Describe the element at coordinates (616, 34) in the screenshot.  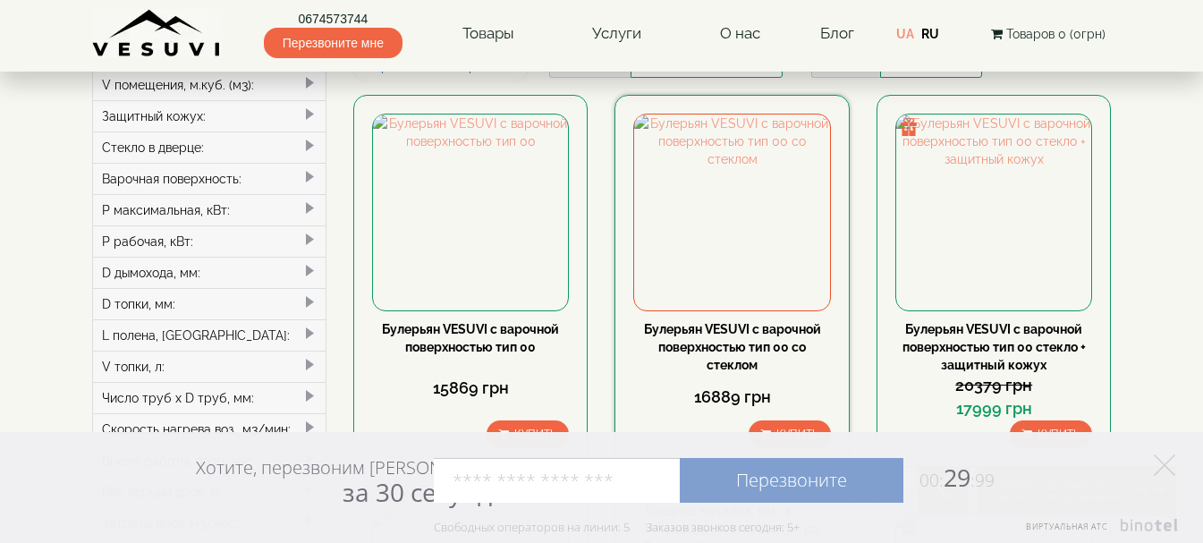
I see `a: Услуги` at that location.